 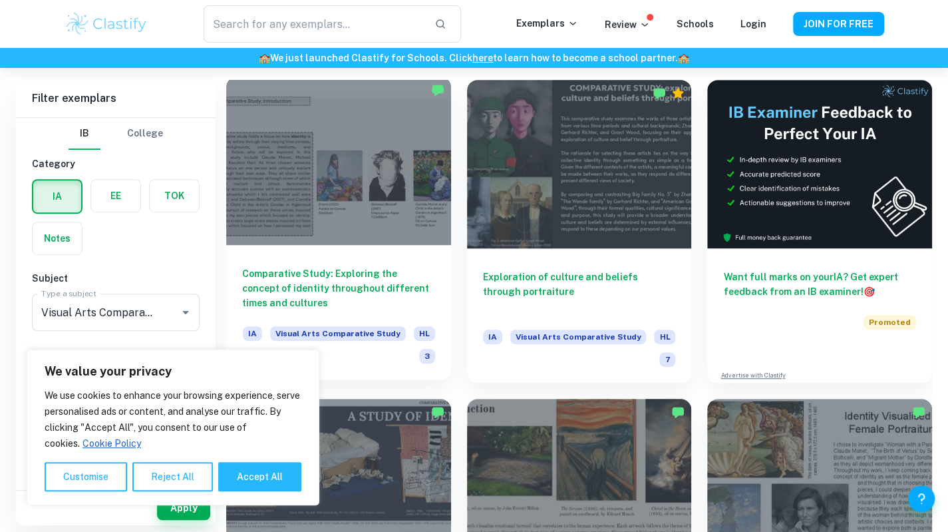 What do you see at coordinates (172, 476) in the screenshot?
I see `button: Reject All` at bounding box center [172, 476].